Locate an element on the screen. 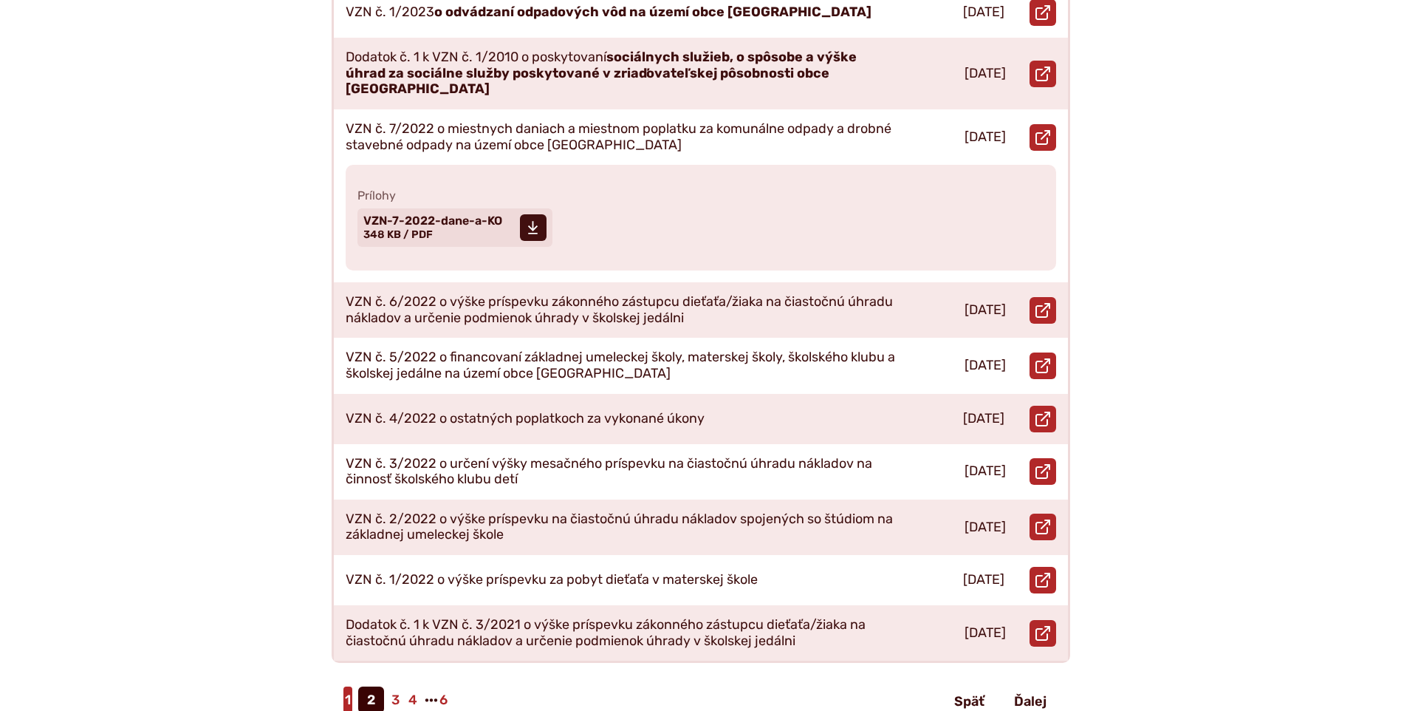 The image size is (1401, 711). p: VZN č. 6/2022 o výške príspevku zákonného zástupcu dieťaťa/žiaka na čiastočnú úhradu nákladov a u... is located at coordinates (620, 309).